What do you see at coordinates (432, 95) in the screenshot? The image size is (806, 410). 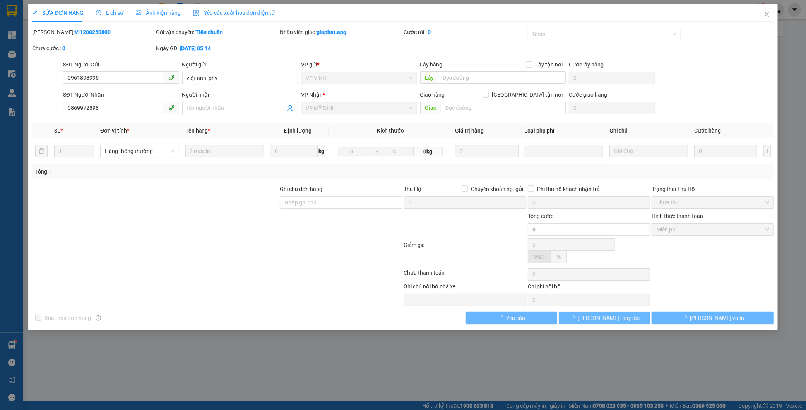 I see `span: Giao hàng` at bounding box center [432, 95].